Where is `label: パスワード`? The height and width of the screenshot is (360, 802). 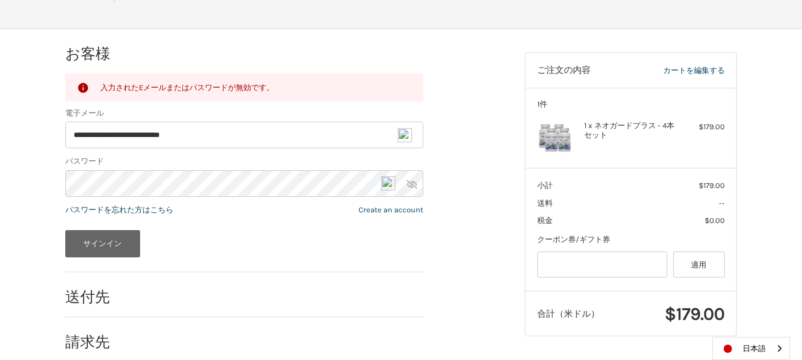
label: パスワード is located at coordinates (244, 161).